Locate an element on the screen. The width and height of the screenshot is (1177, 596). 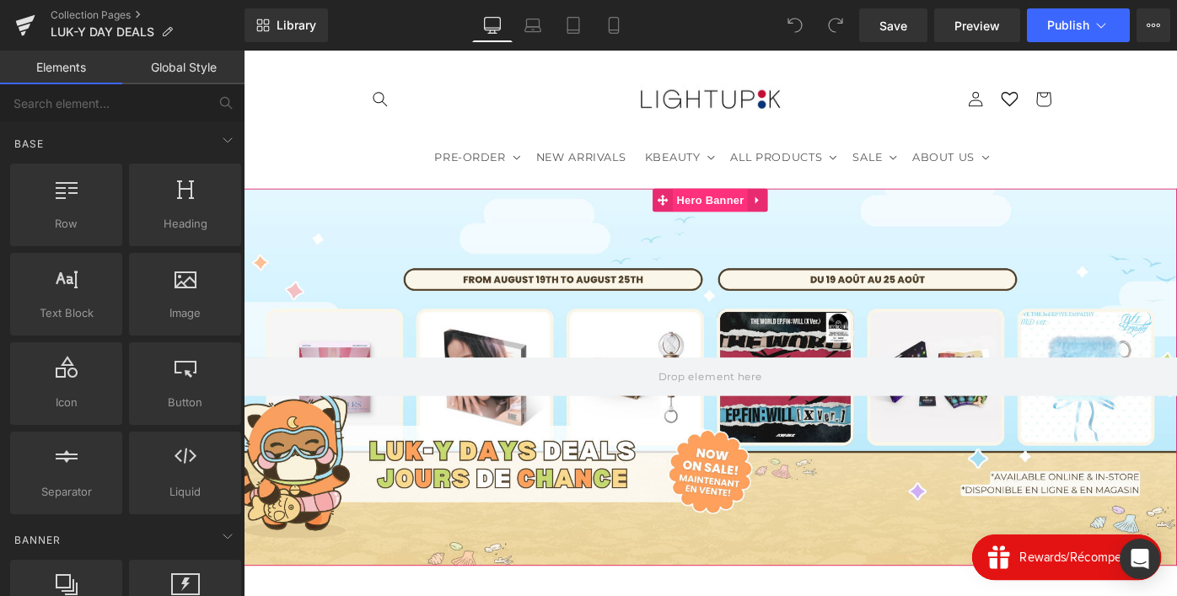
span: Separator is located at coordinates (66, 491).